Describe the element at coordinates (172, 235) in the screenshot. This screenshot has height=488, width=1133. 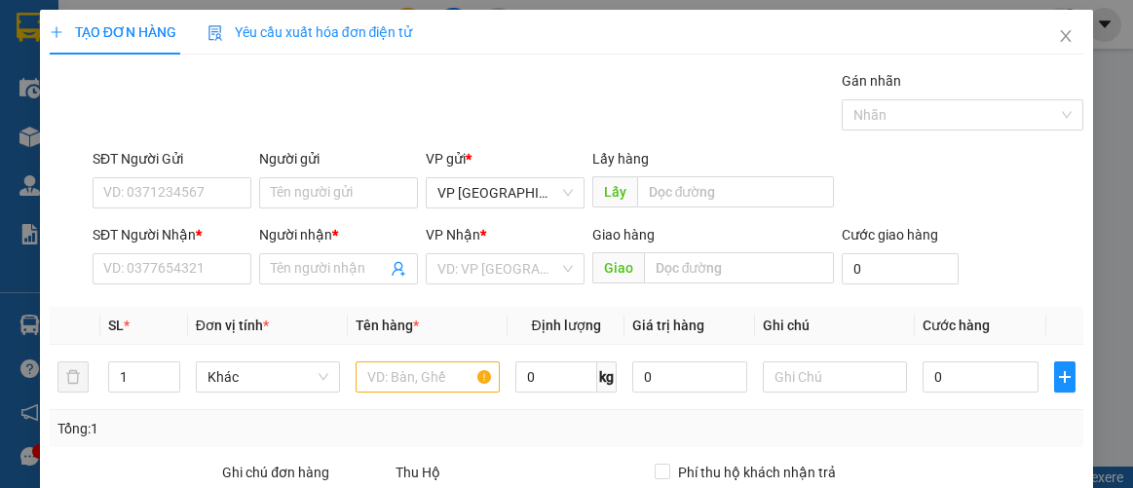
I see `div: SĐT Người Nhận` at that location.